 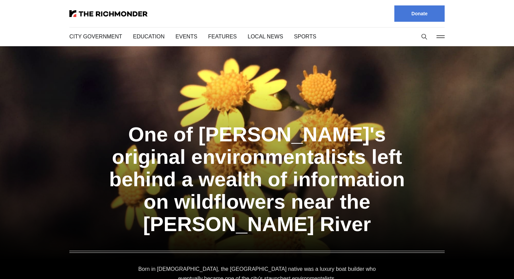 I want to click on a: Features, so click(x=218, y=36).